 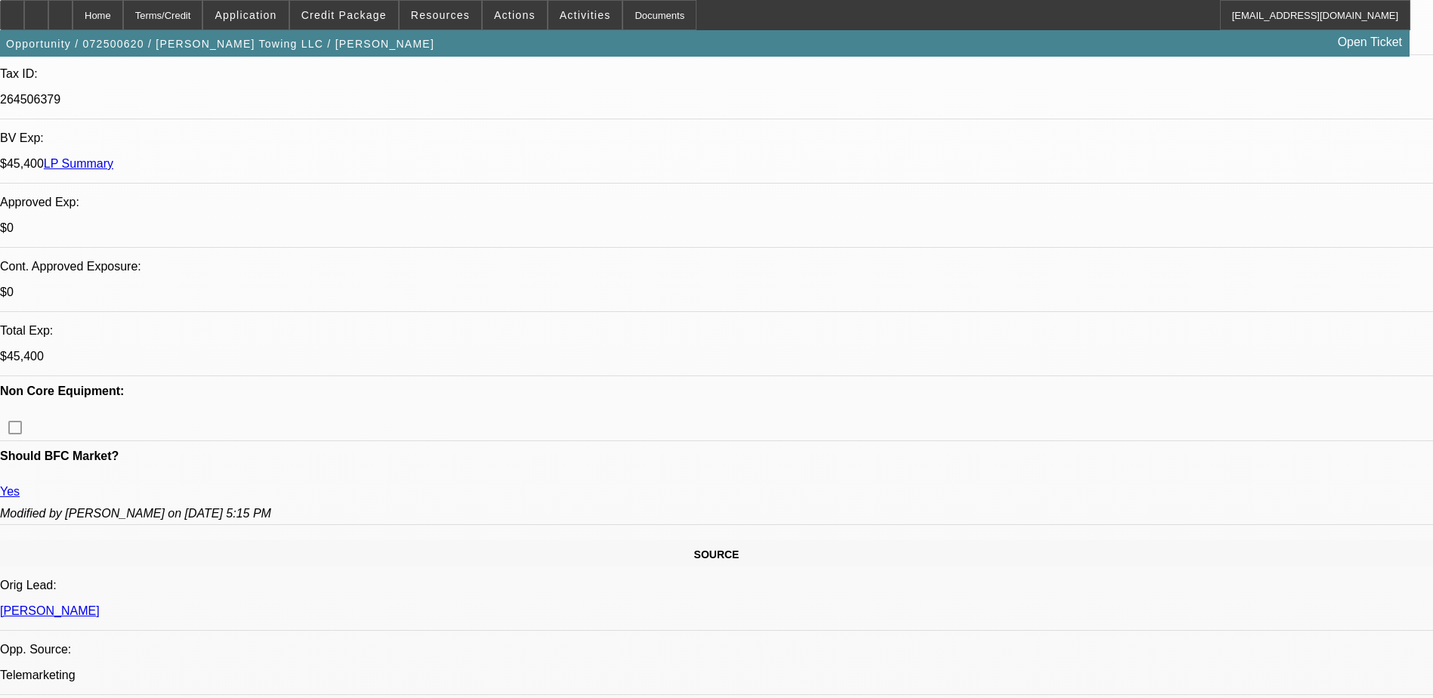 What do you see at coordinates (344, 15) in the screenshot?
I see `button: Credit Package` at bounding box center [344, 15].